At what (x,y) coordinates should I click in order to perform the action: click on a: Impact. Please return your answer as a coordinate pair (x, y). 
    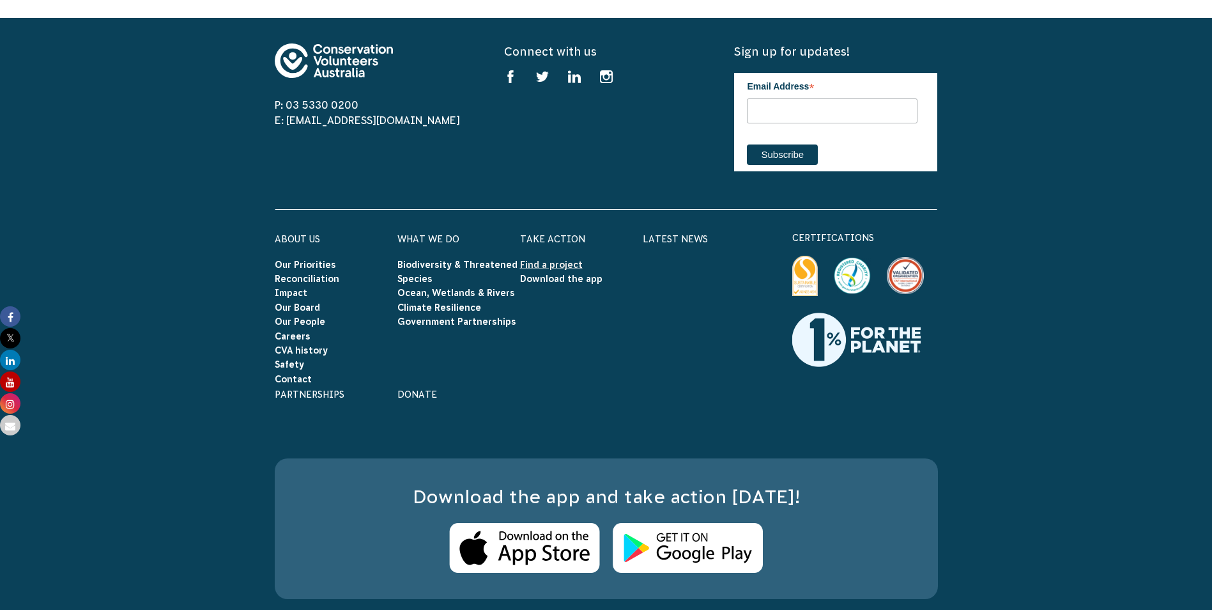
    Looking at the image, I should click on (291, 293).